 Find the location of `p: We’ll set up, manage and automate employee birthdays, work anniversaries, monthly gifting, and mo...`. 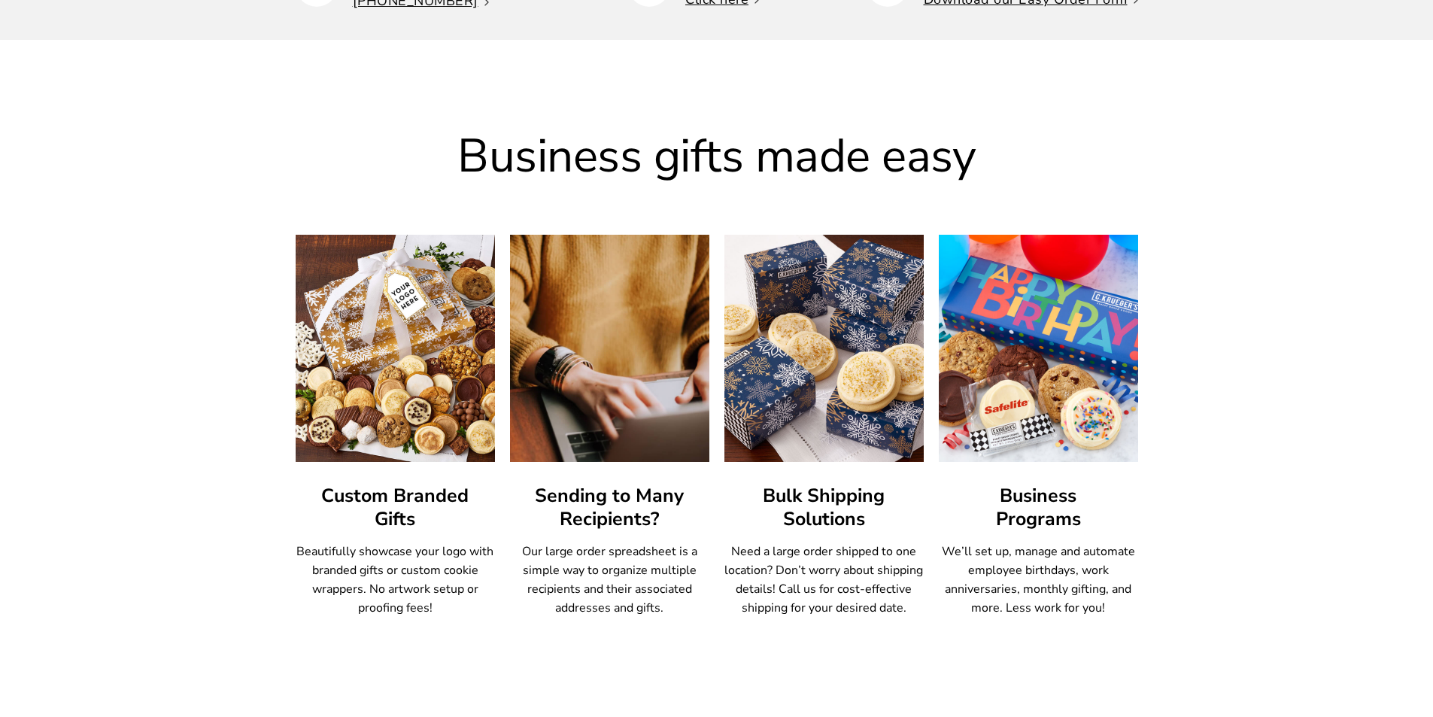

p: We’ll set up, manage and automate employee birthdays, work anniversaries, monthly gifting, and mo... is located at coordinates (1038, 580).